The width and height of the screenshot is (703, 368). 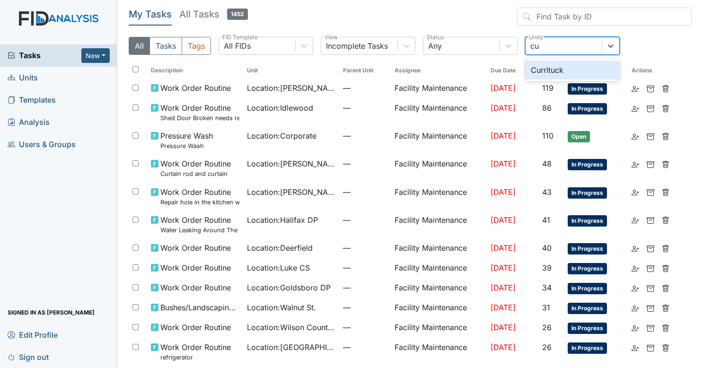 I want to click on span: 43, so click(x=547, y=192).